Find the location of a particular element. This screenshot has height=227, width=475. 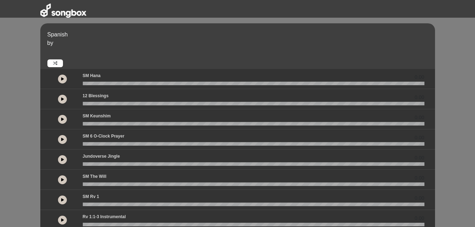

p: SM Keunshim is located at coordinates (96, 116).